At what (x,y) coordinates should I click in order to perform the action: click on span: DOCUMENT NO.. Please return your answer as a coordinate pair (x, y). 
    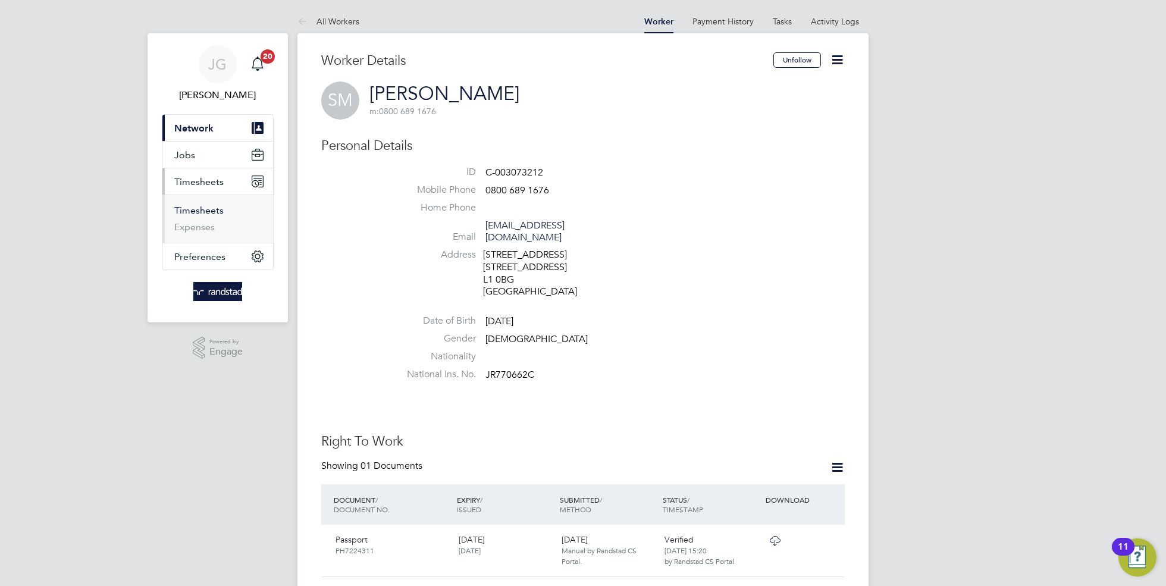
    Looking at the image, I should click on (362, 509).